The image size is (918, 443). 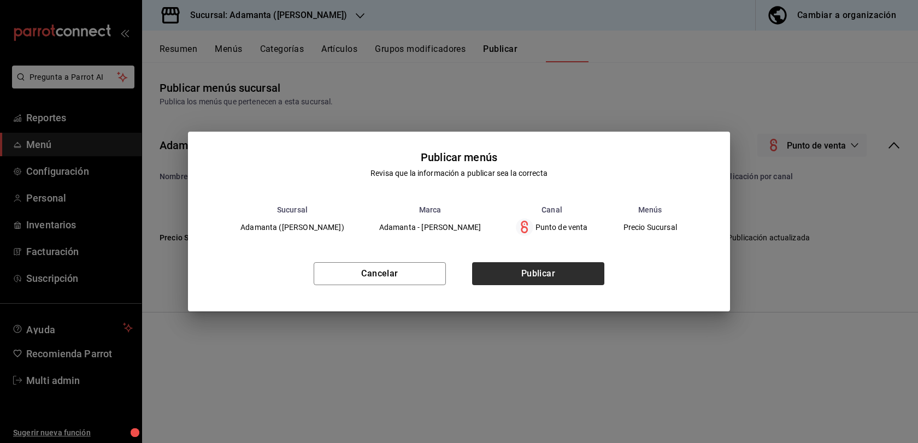 What do you see at coordinates (459, 173) in the screenshot?
I see `div: Revisa que la información a publicar sea la correcta` at bounding box center [459, 173].